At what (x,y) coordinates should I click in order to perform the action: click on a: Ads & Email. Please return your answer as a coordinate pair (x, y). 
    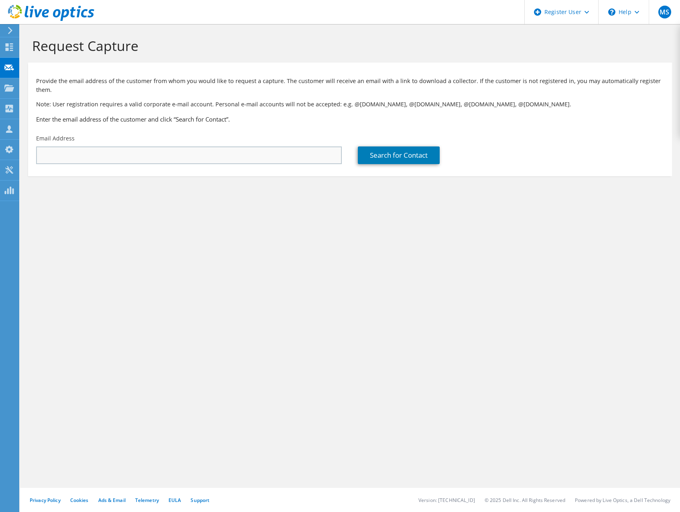
    Looking at the image, I should click on (112, 500).